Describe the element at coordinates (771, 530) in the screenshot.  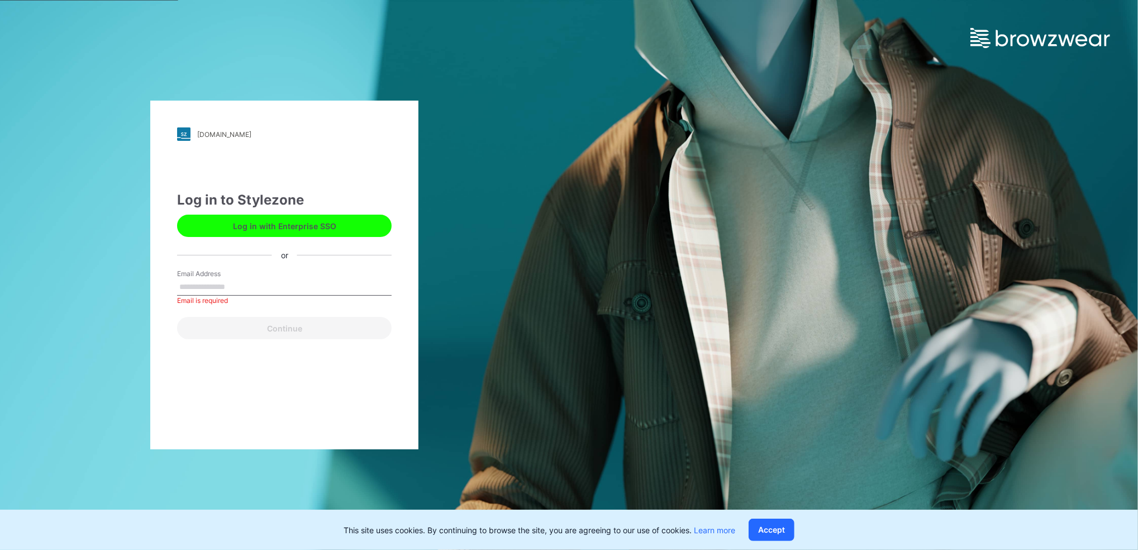
I see `button: Accept` at that location.